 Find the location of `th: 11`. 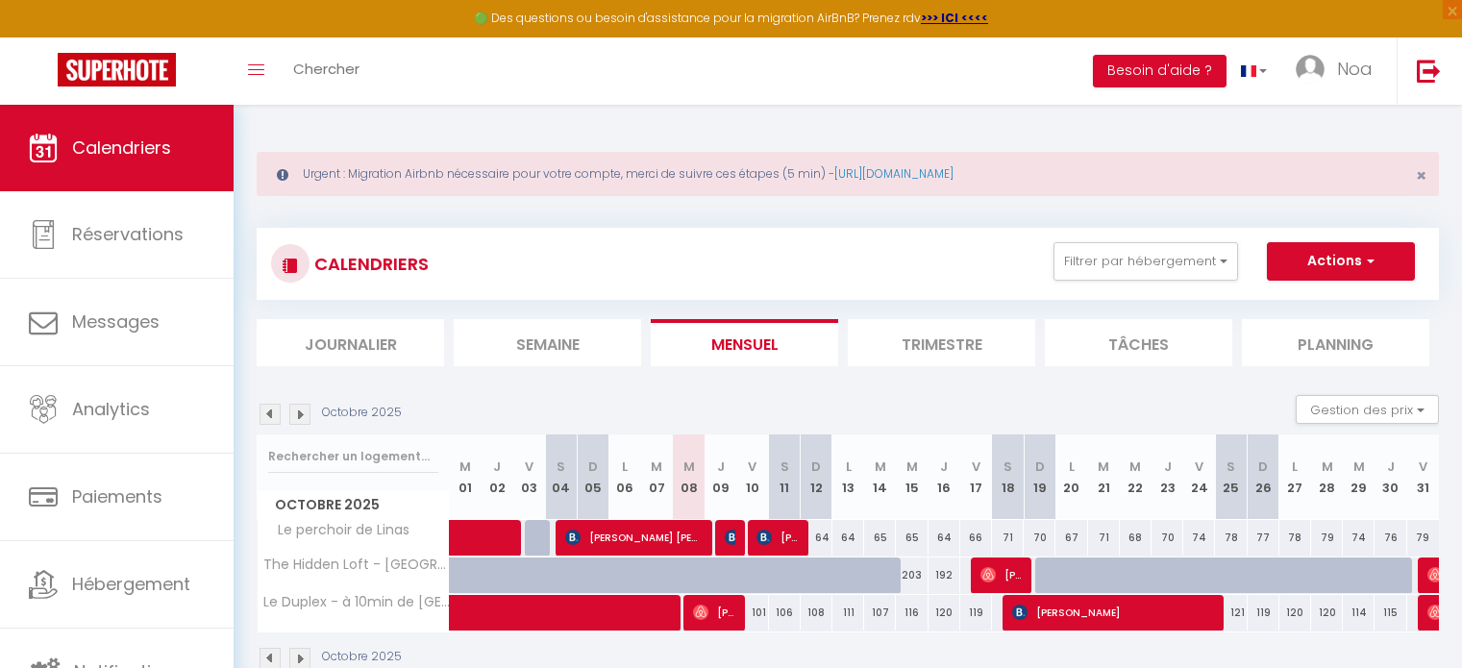

th: 11 is located at coordinates (784, 477).